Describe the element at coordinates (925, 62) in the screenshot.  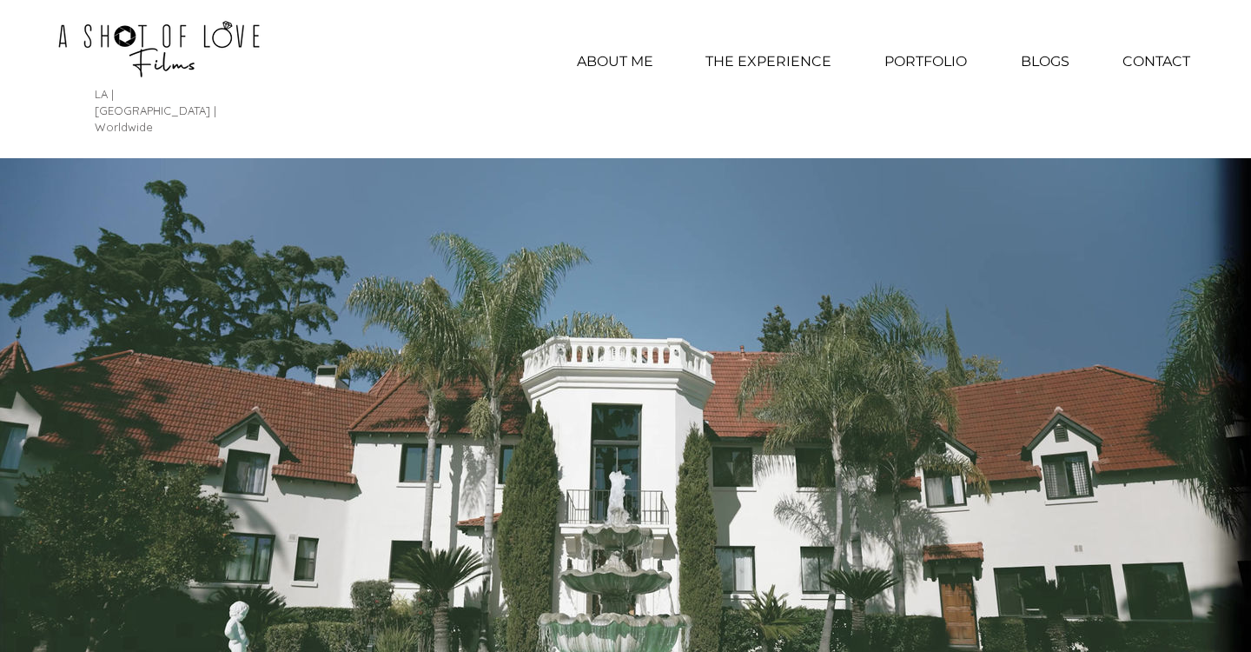
I see `div: PORTFOLIO` at that location.